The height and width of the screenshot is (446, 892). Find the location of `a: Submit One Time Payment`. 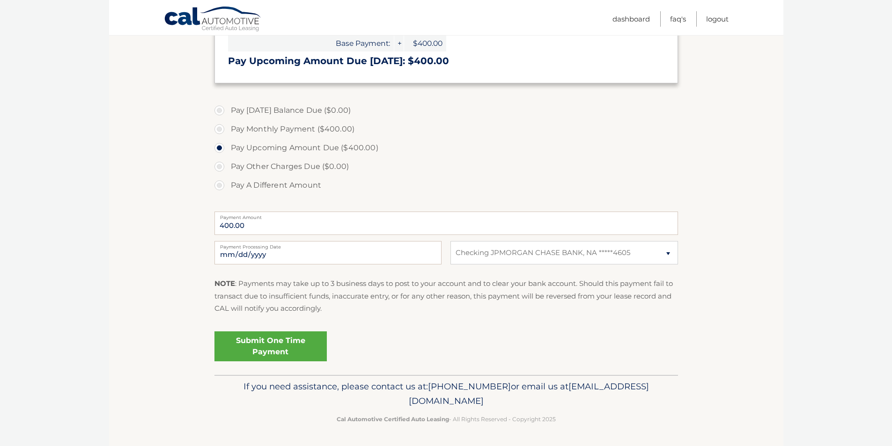

a: Submit One Time Payment is located at coordinates (271, 347).